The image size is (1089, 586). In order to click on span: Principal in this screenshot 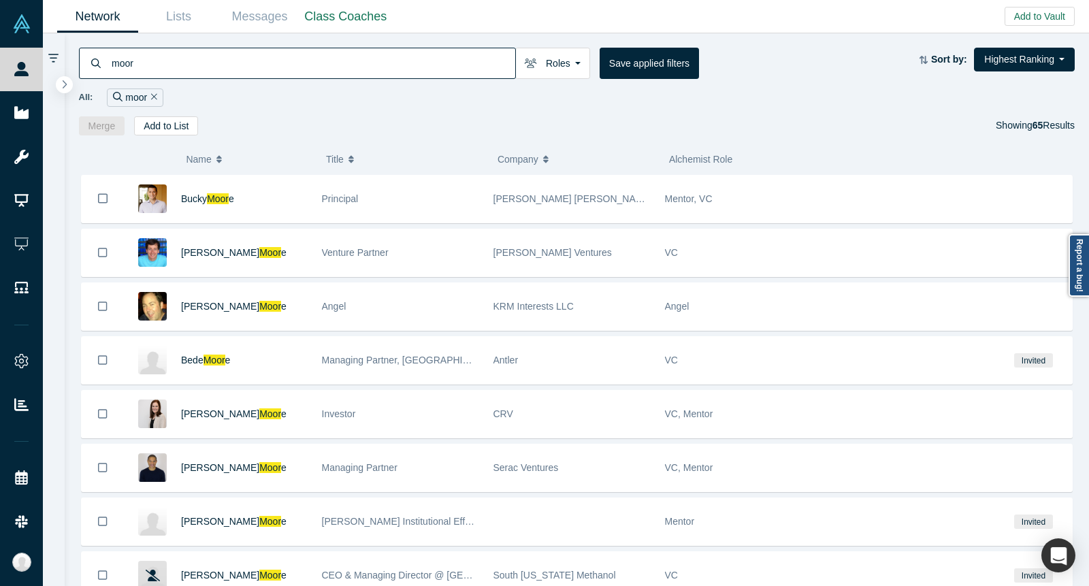, I will do `click(340, 199)`.